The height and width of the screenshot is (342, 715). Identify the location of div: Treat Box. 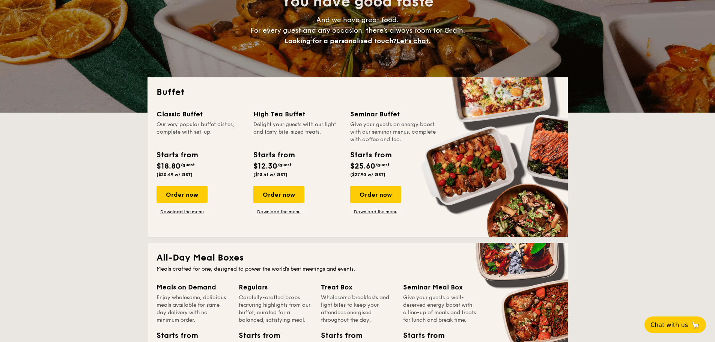
(357, 287).